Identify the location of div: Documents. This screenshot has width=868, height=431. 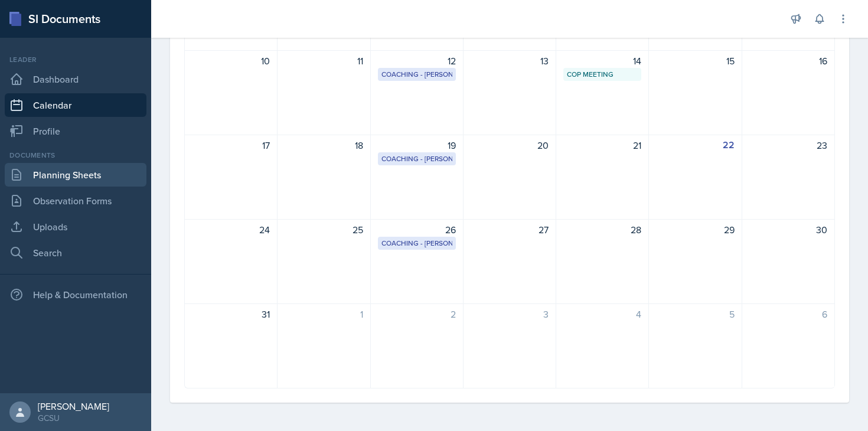
(76, 155).